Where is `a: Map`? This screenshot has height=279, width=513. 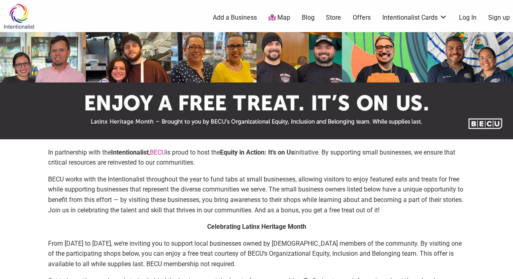
a: Map is located at coordinates (279, 18).